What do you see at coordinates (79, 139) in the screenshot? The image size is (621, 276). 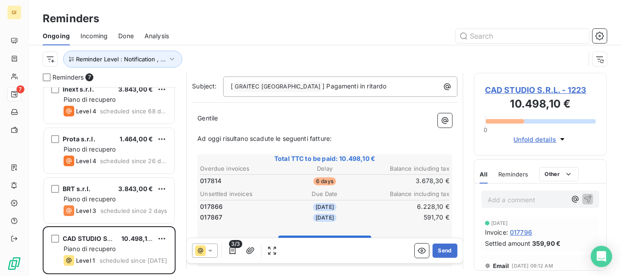 I see `span: Prota s.r.l.` at bounding box center [79, 139].